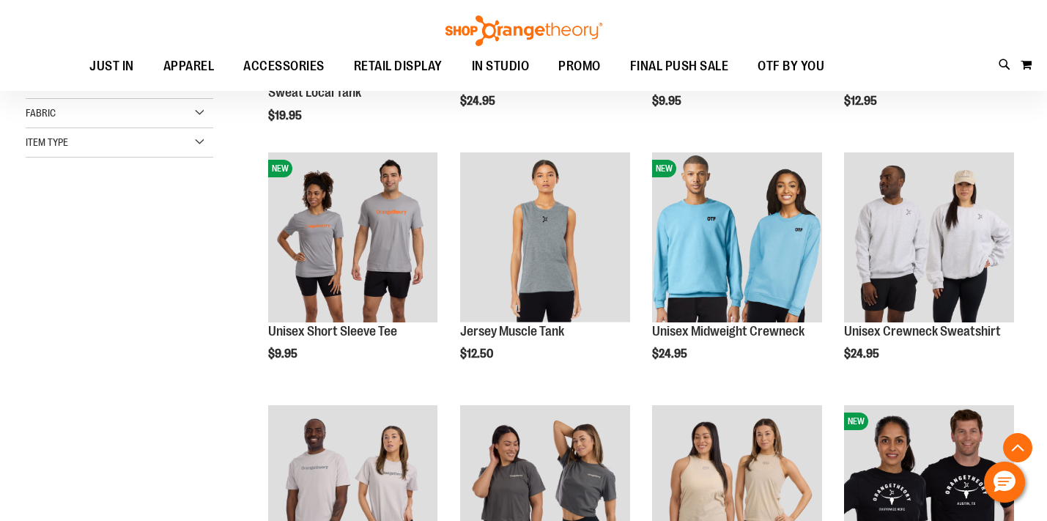 The image size is (1047, 521). Describe the element at coordinates (1018, 448) in the screenshot. I see `button: Back To Top` at that location.